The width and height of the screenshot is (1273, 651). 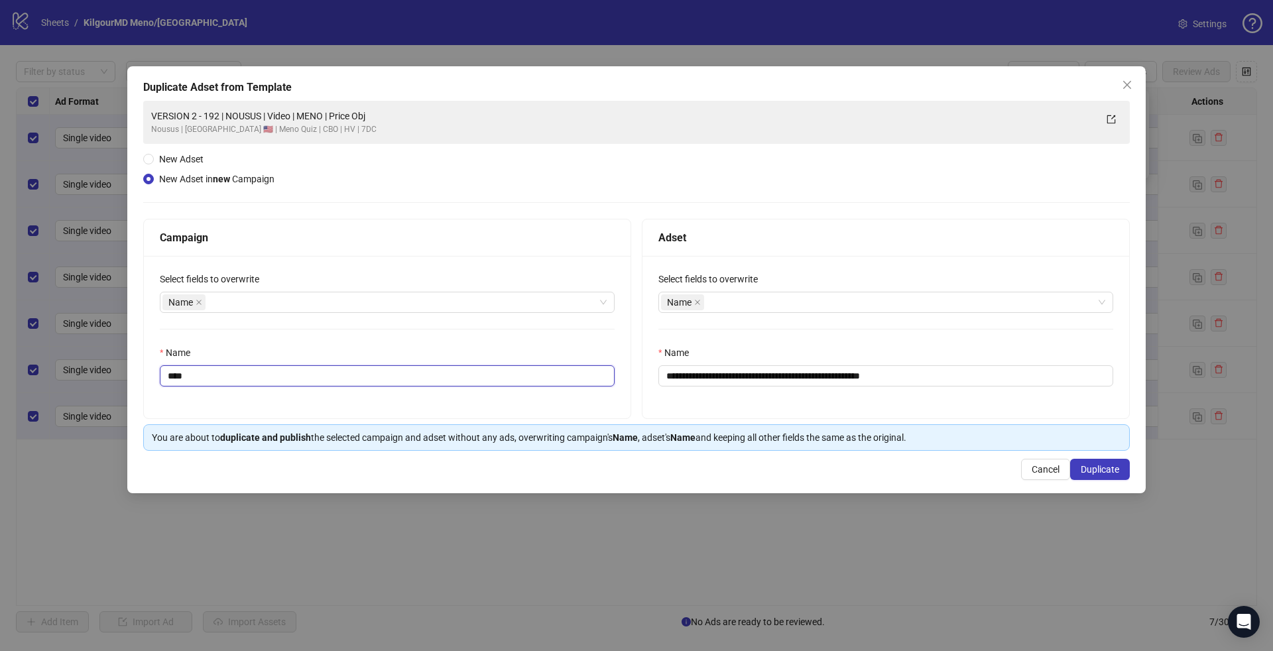 What do you see at coordinates (623, 116) in the screenshot?
I see `div: VERSION 2 - 192 | NOUSUS | Video | MENO | Price Obj` at bounding box center [623, 116].